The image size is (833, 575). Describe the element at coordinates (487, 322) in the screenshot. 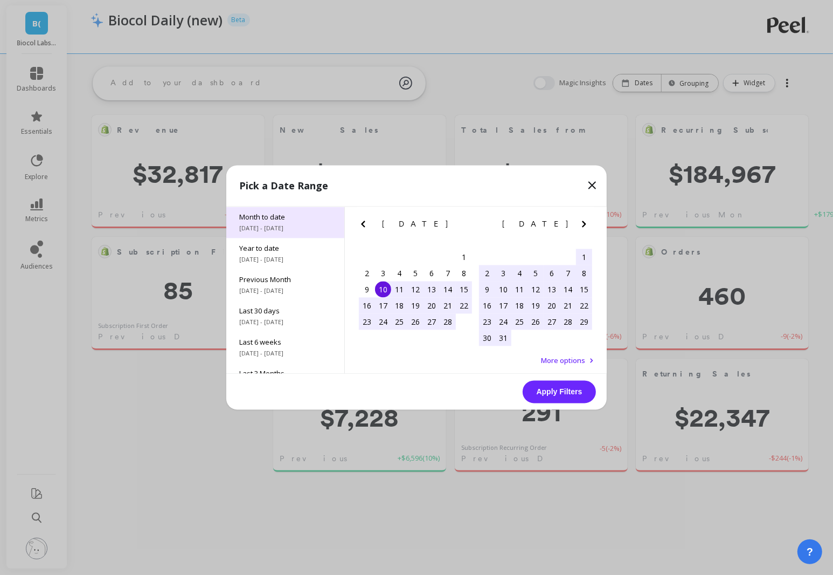

I see `div: Choose Sunday, March 23rd, 2025` at that location.